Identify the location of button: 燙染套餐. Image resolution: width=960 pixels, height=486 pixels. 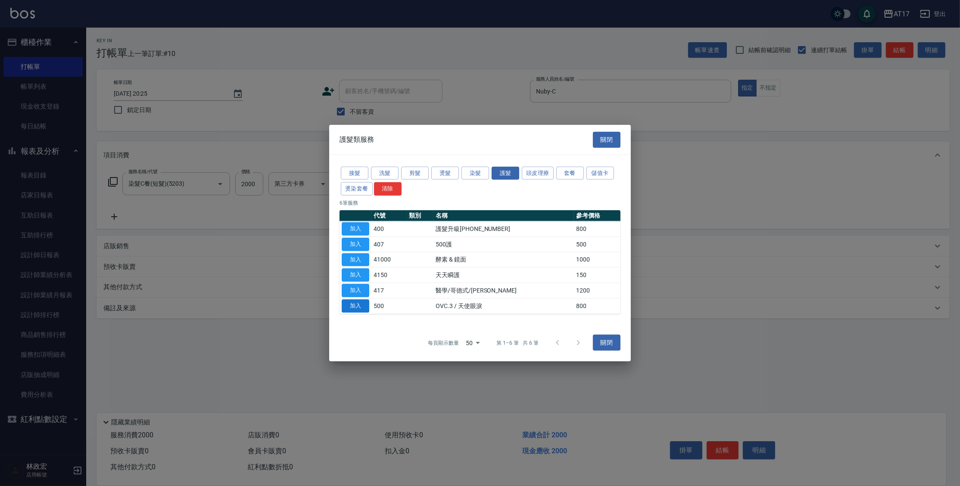
(357, 189).